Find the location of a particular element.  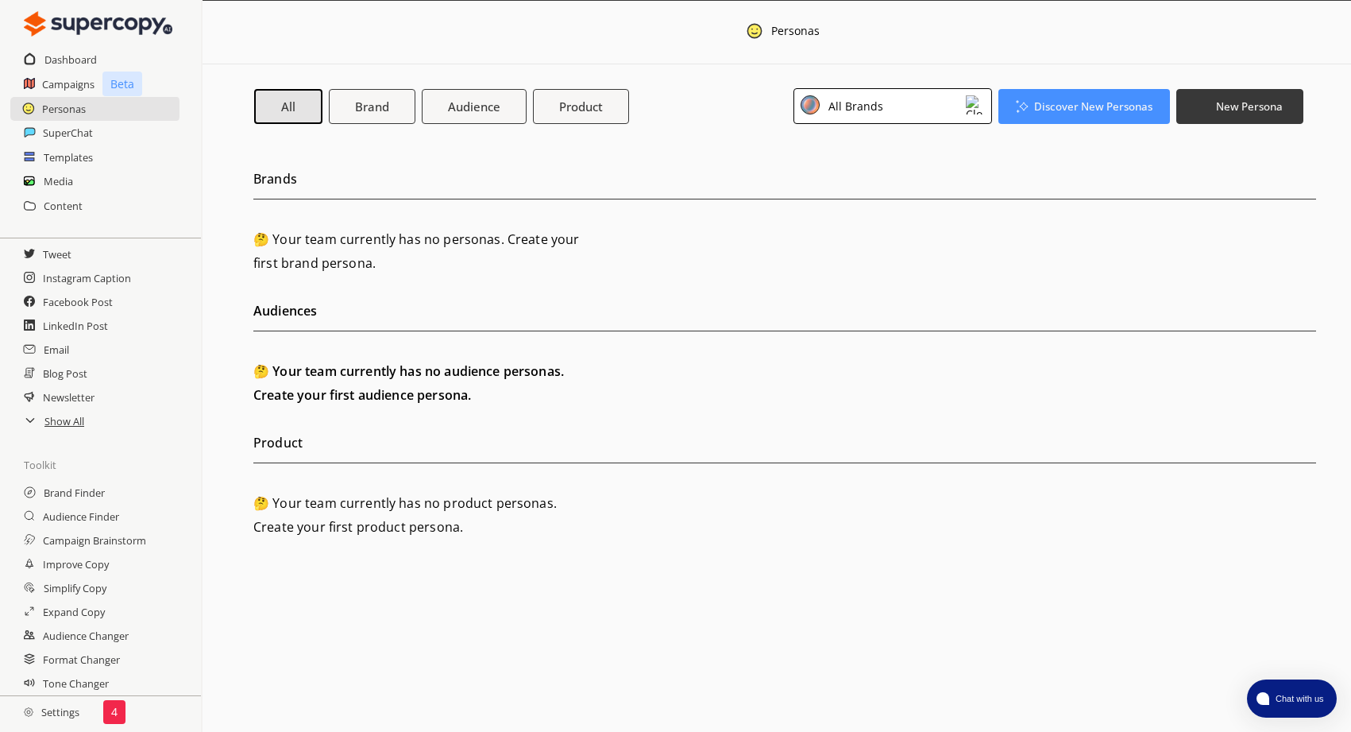

h2: Instagram Caption is located at coordinates (87, 278).